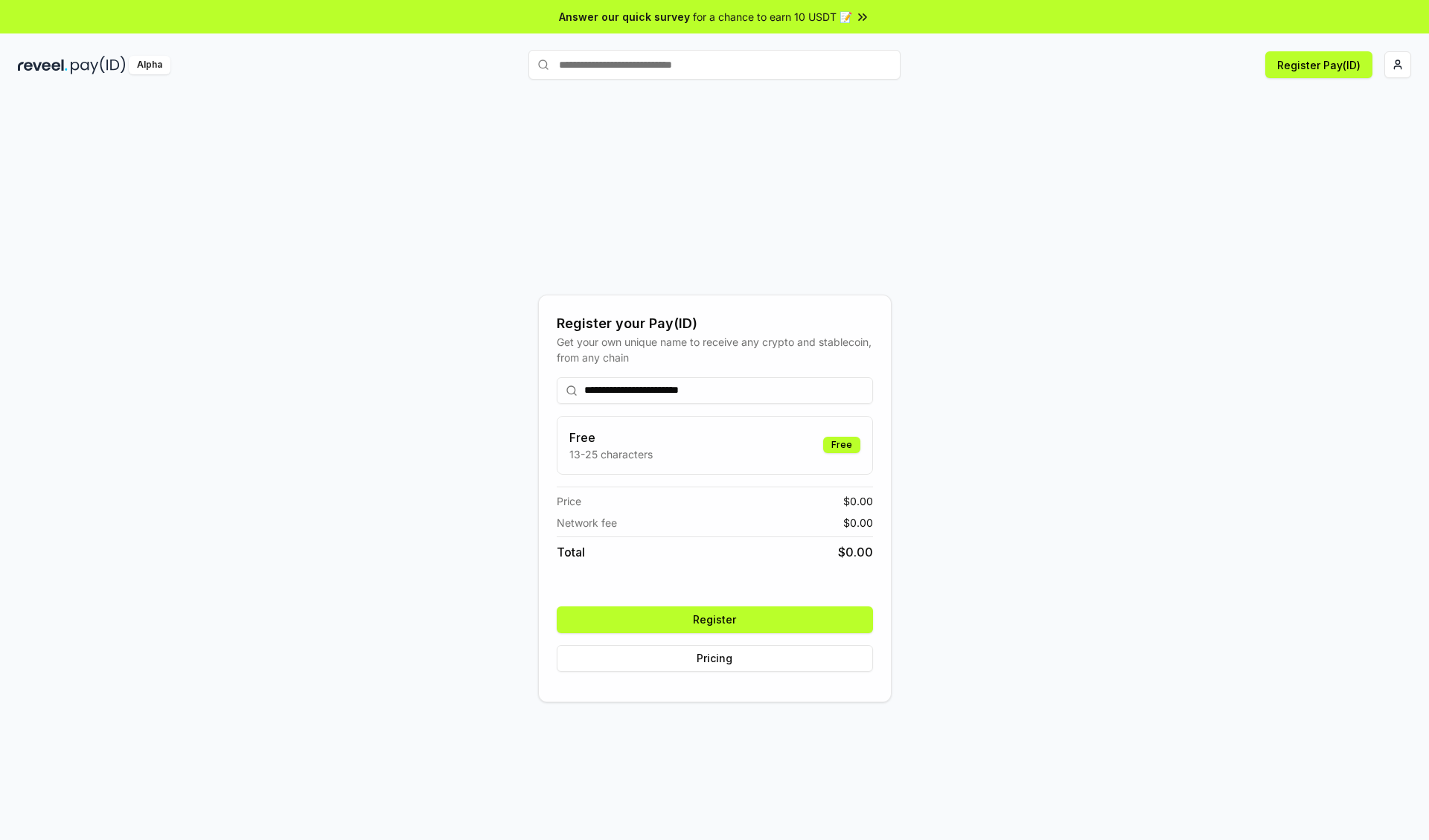  I want to click on p: 13-25 characters, so click(611, 454).